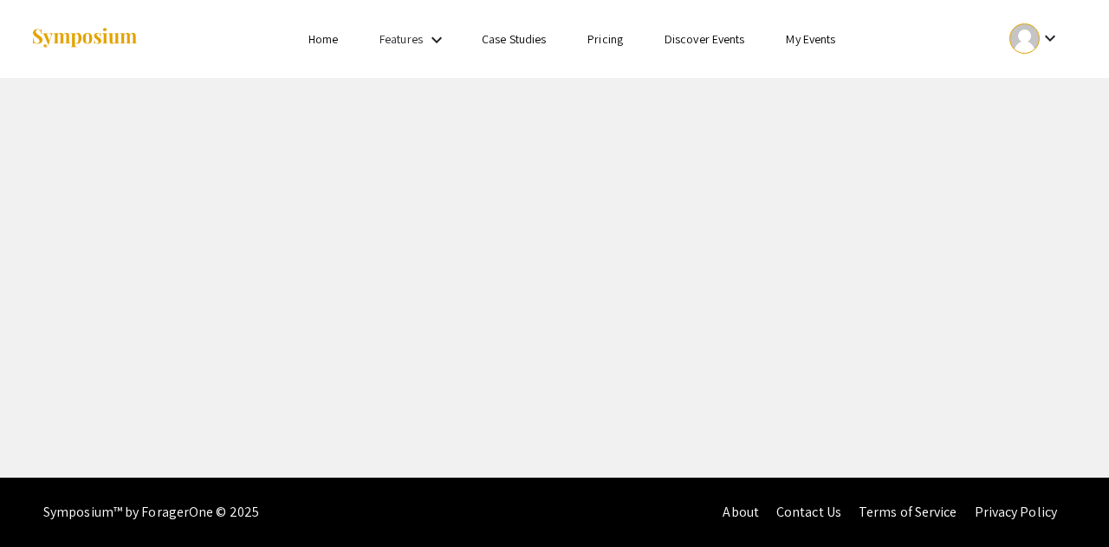 Image resolution: width=1109 pixels, height=547 pixels. I want to click on button: Expand account dropdown, so click(1035, 38).